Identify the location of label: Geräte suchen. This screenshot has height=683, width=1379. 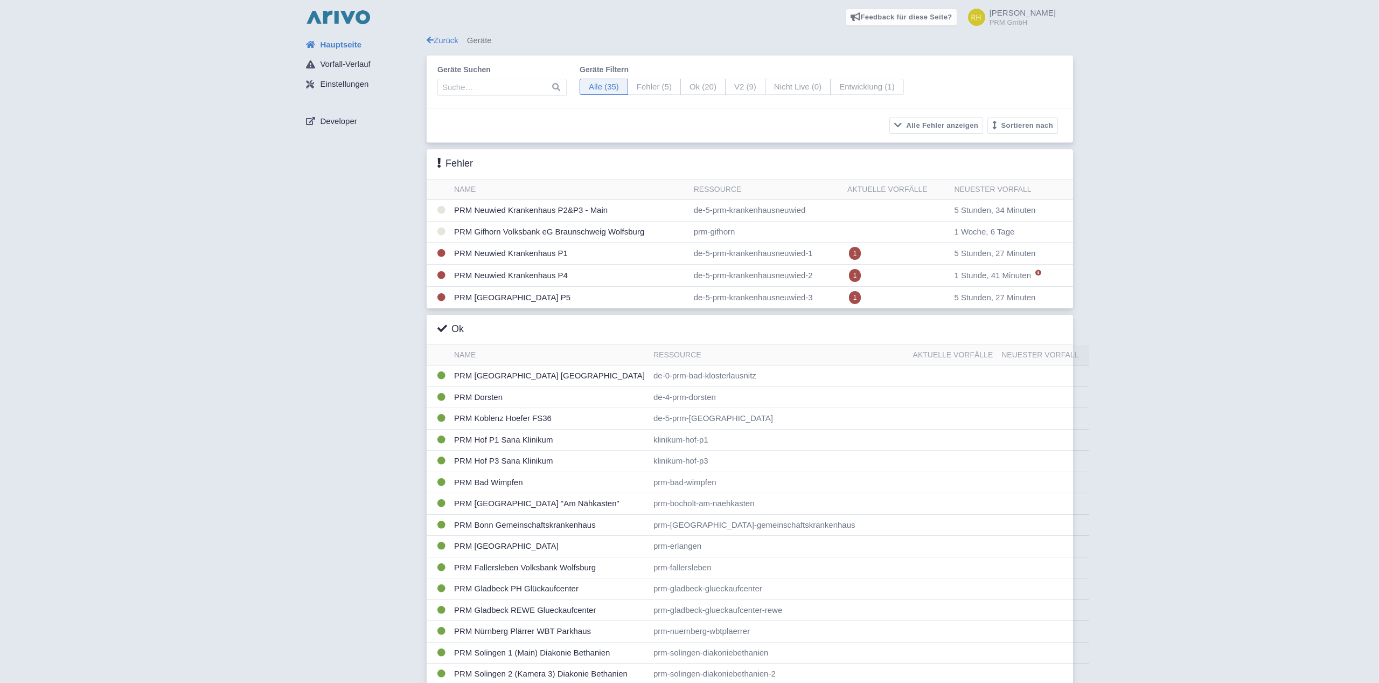
(502, 70).